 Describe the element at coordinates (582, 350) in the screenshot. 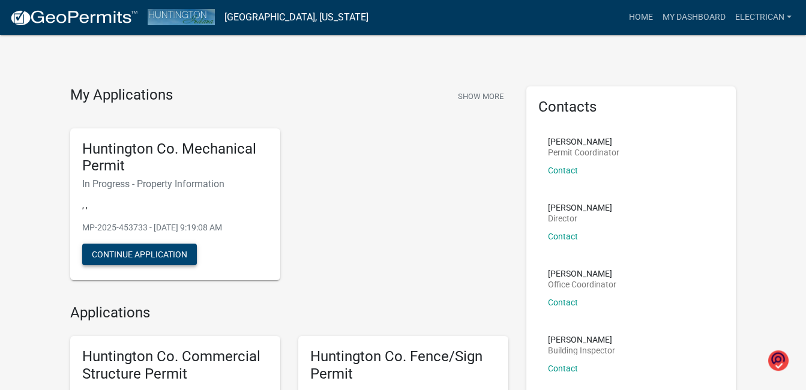

I see `p: Building Inspector` at that location.